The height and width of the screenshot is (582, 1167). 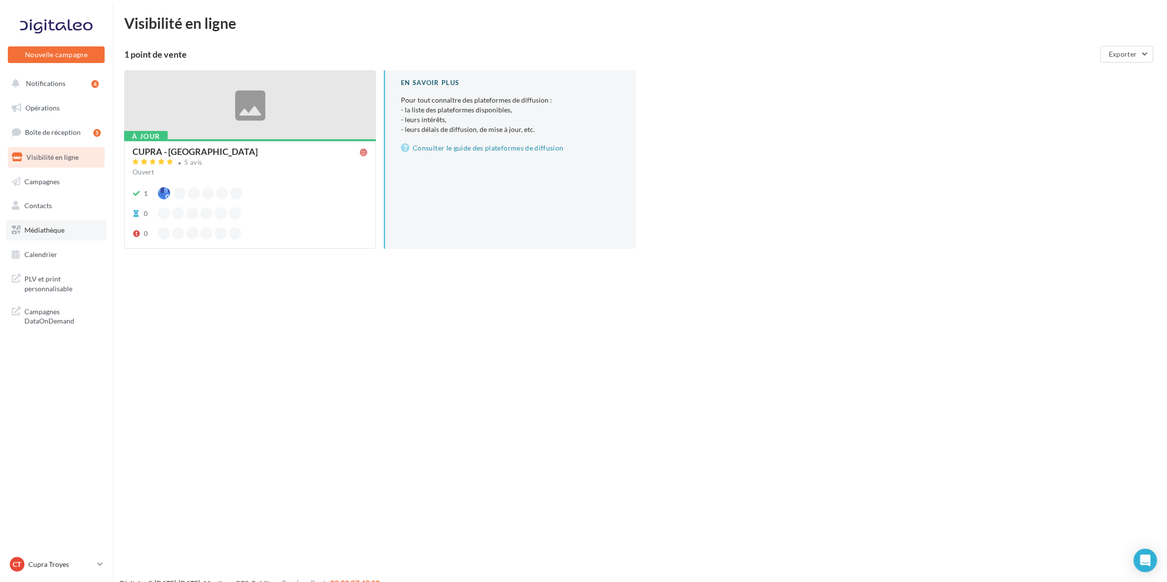 What do you see at coordinates (1127, 54) in the screenshot?
I see `button: Exporter` at bounding box center [1127, 54].